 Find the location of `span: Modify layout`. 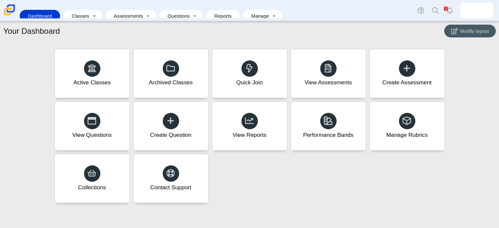

span: Modify layout is located at coordinates (474, 31).